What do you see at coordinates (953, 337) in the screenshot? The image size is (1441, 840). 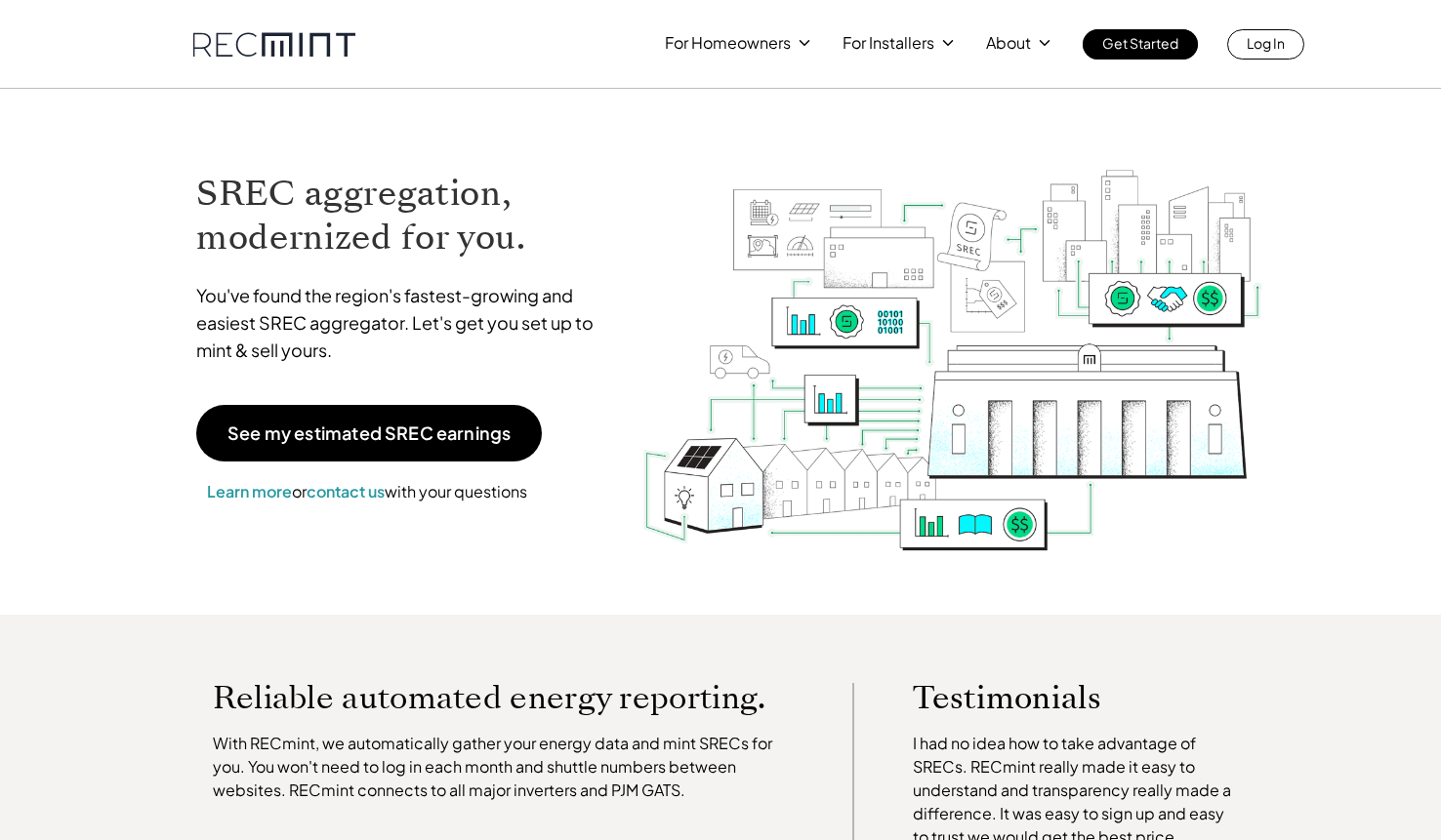 I see `img: RECmint value cycle` at bounding box center [953, 337].